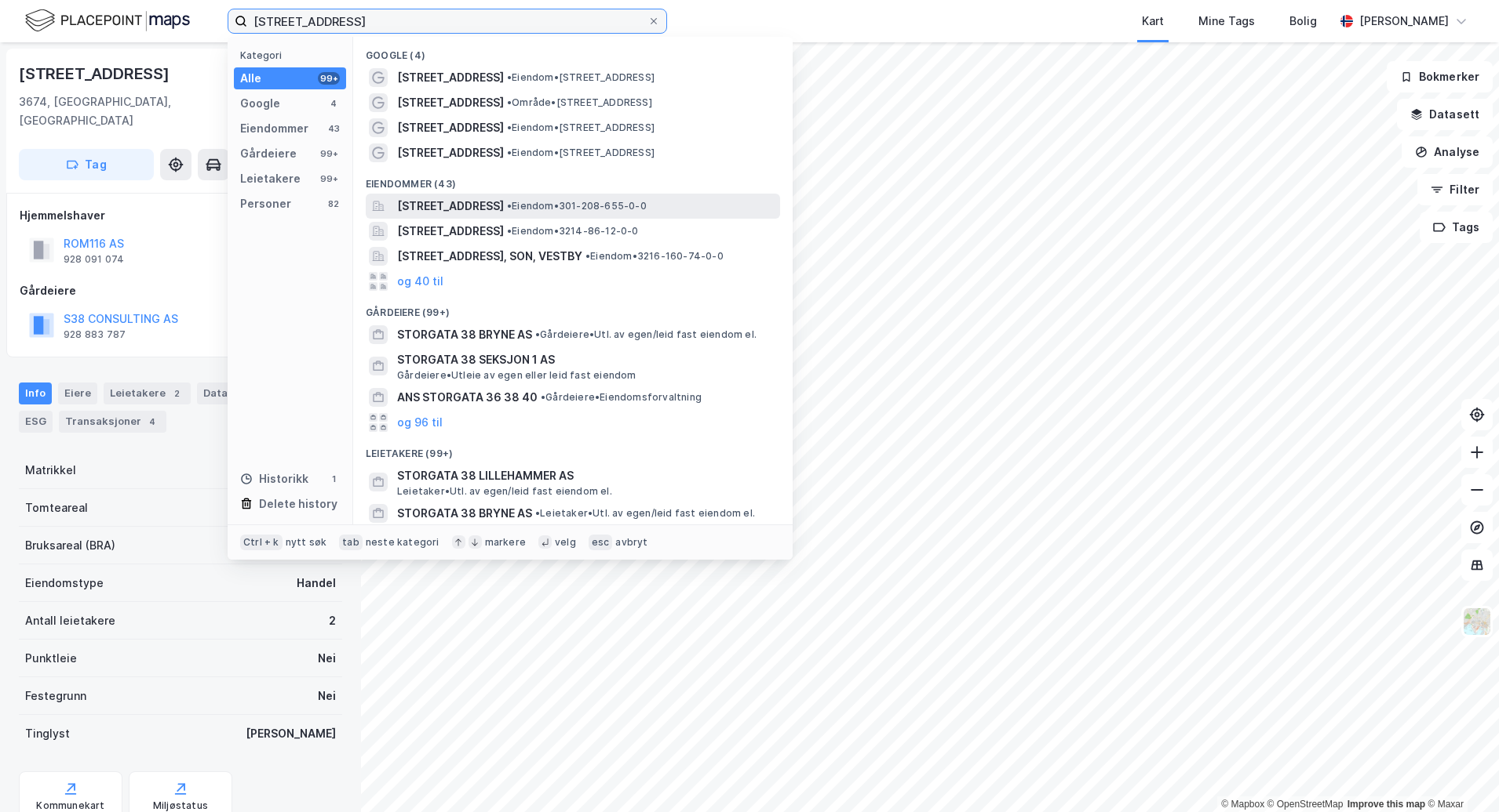 The height and width of the screenshot is (812, 1499). I want to click on div: 928 091 074, so click(93, 260).